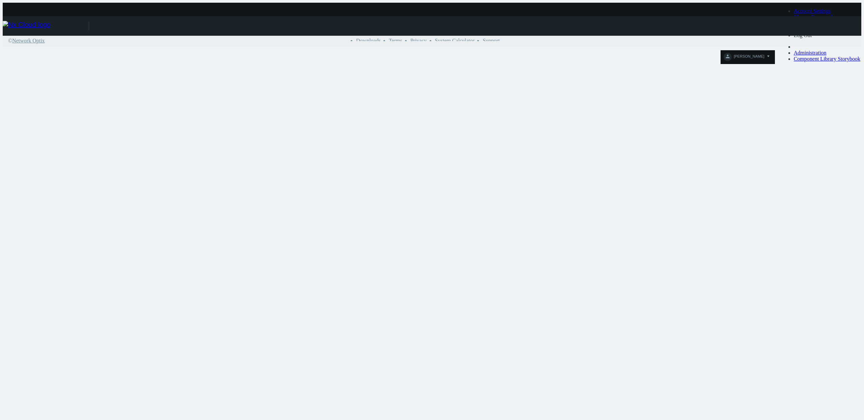 The height and width of the screenshot is (420, 864). What do you see at coordinates (46, 26) in the screenshot?
I see `img: Nx Cloud logo` at bounding box center [46, 26].